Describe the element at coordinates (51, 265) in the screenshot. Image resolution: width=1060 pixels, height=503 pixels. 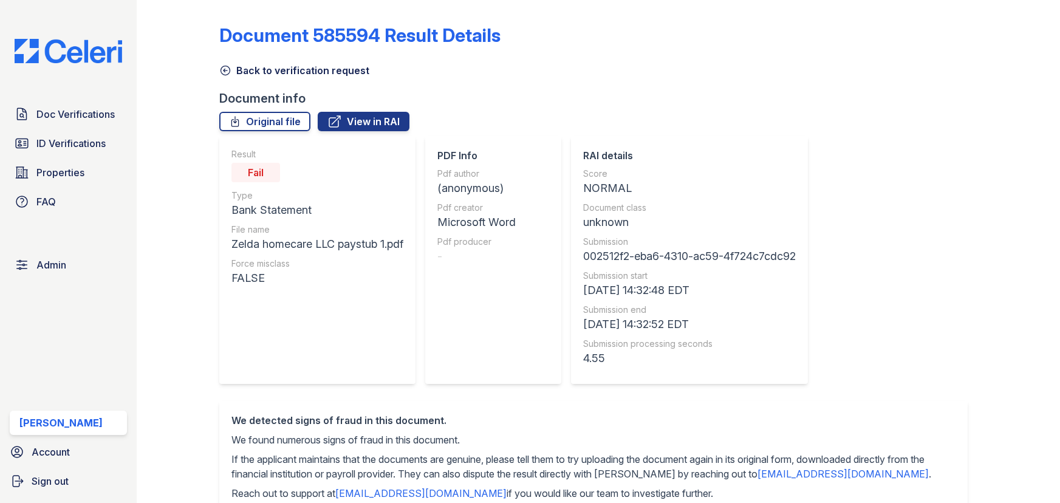
I see `span: Admin` at that location.